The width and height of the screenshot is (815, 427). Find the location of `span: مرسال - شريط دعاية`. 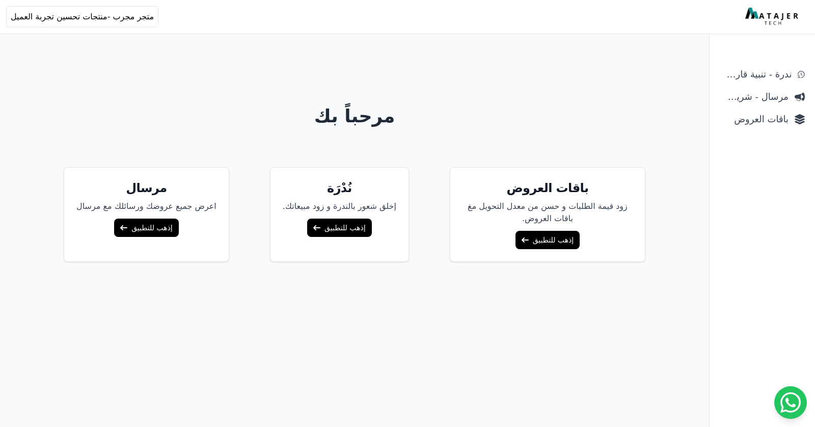

span: مرسال - شريط دعاية is located at coordinates (754, 97).